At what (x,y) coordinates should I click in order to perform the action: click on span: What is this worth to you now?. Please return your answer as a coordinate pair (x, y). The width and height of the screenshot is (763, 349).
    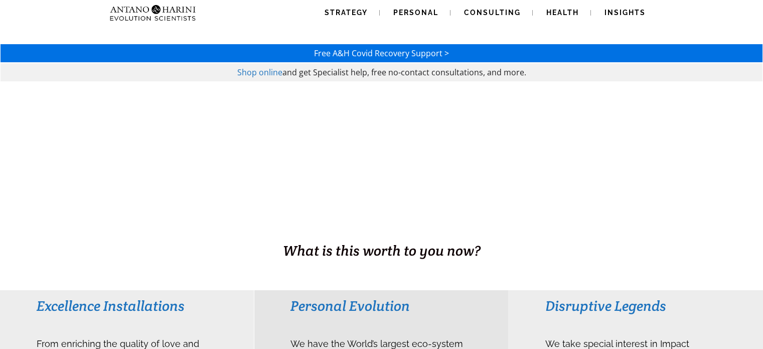
    Looking at the image, I should click on (382, 250).